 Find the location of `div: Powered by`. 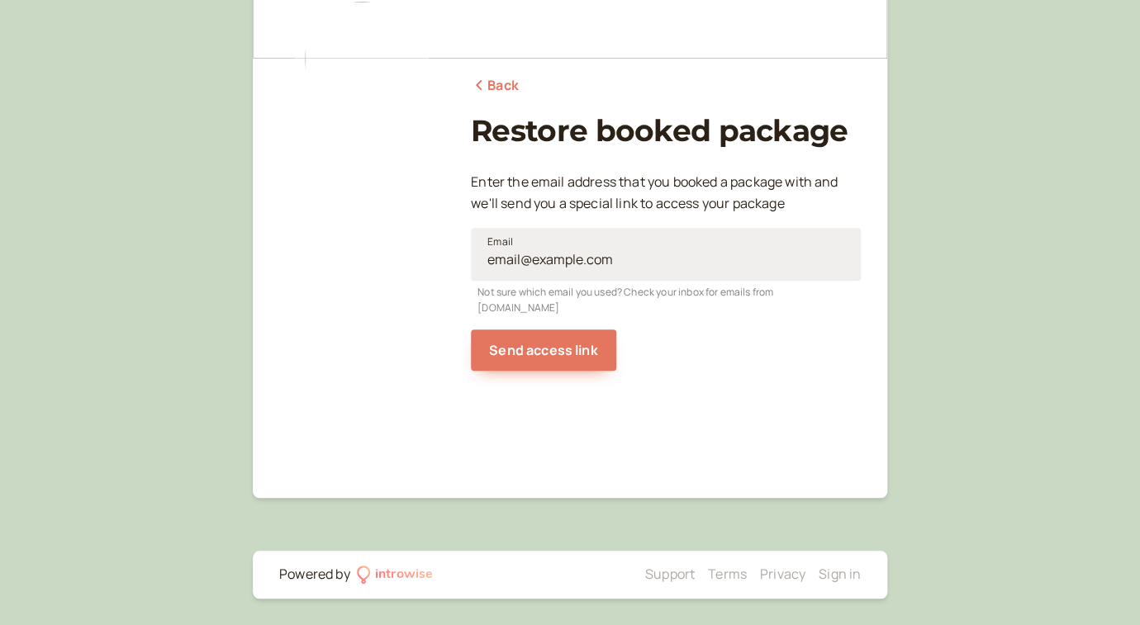

div: Powered by is located at coordinates (315, 575).